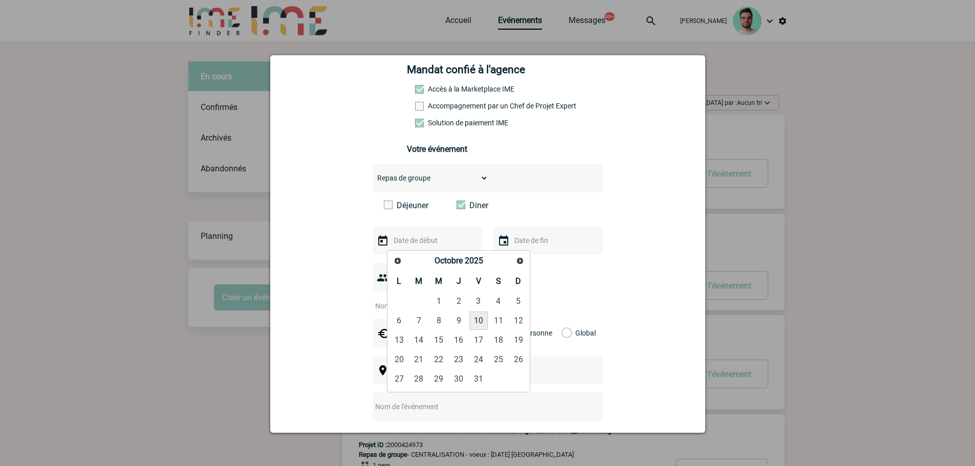  I want to click on input: Nombre de participants, so click(421, 306).